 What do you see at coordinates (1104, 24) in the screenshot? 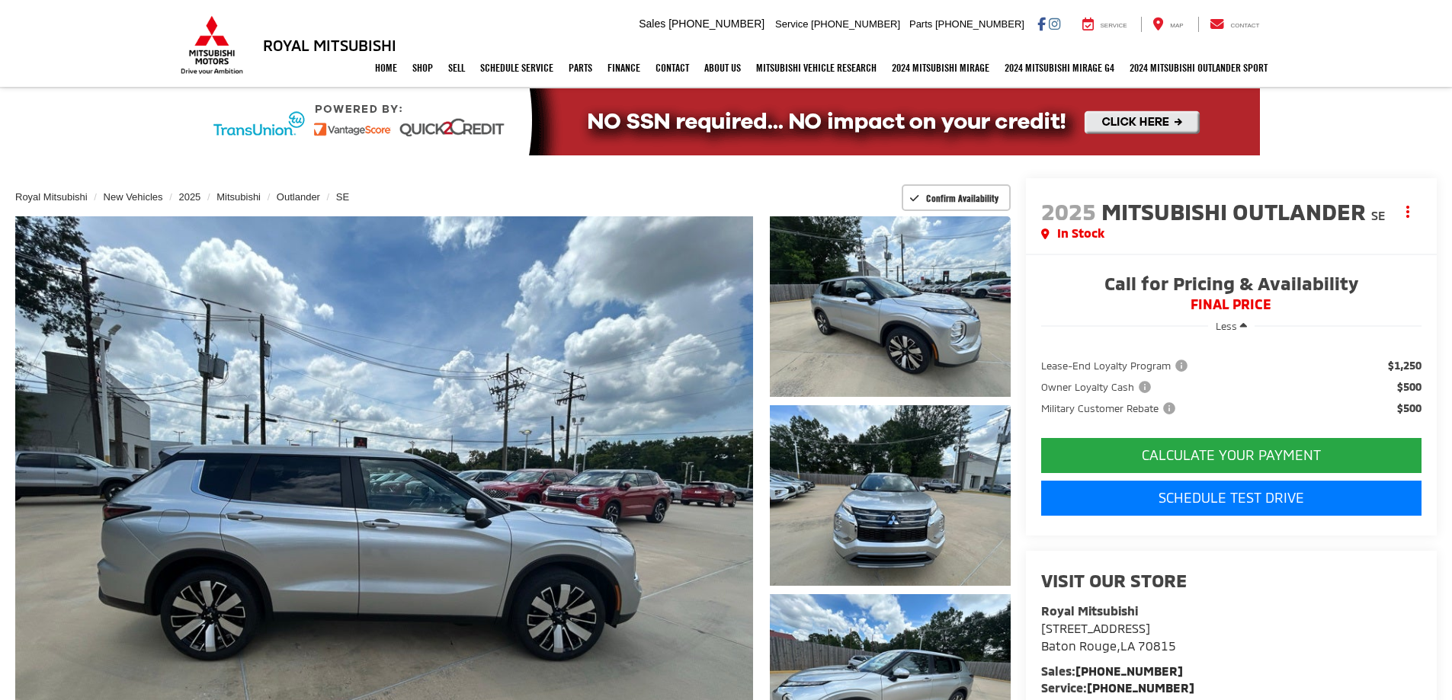
I see `a: Service` at bounding box center [1104, 24].